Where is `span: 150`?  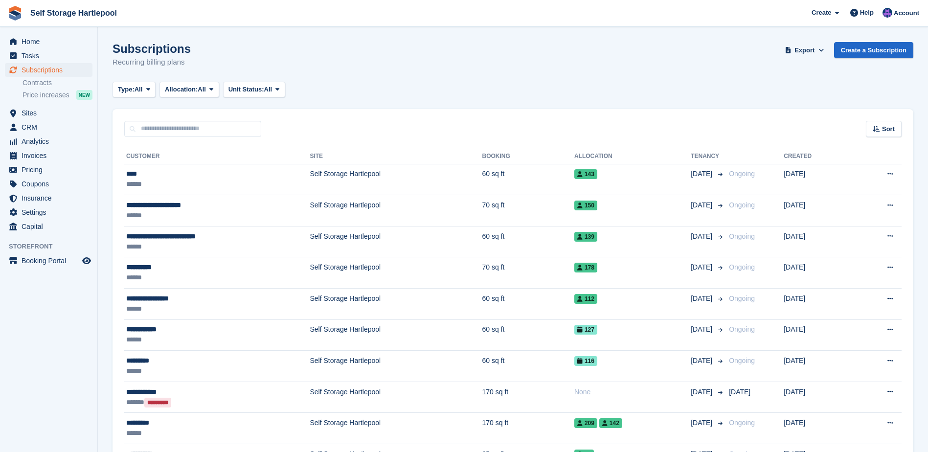 span: 150 is located at coordinates (585, 205).